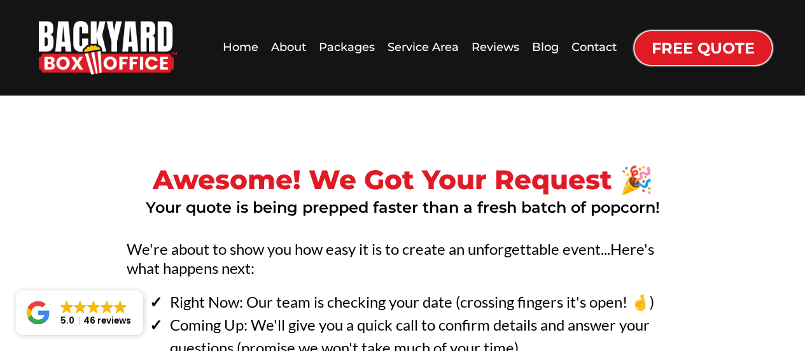 This screenshot has height=351, width=805. I want to click on a: Packages, so click(347, 47).